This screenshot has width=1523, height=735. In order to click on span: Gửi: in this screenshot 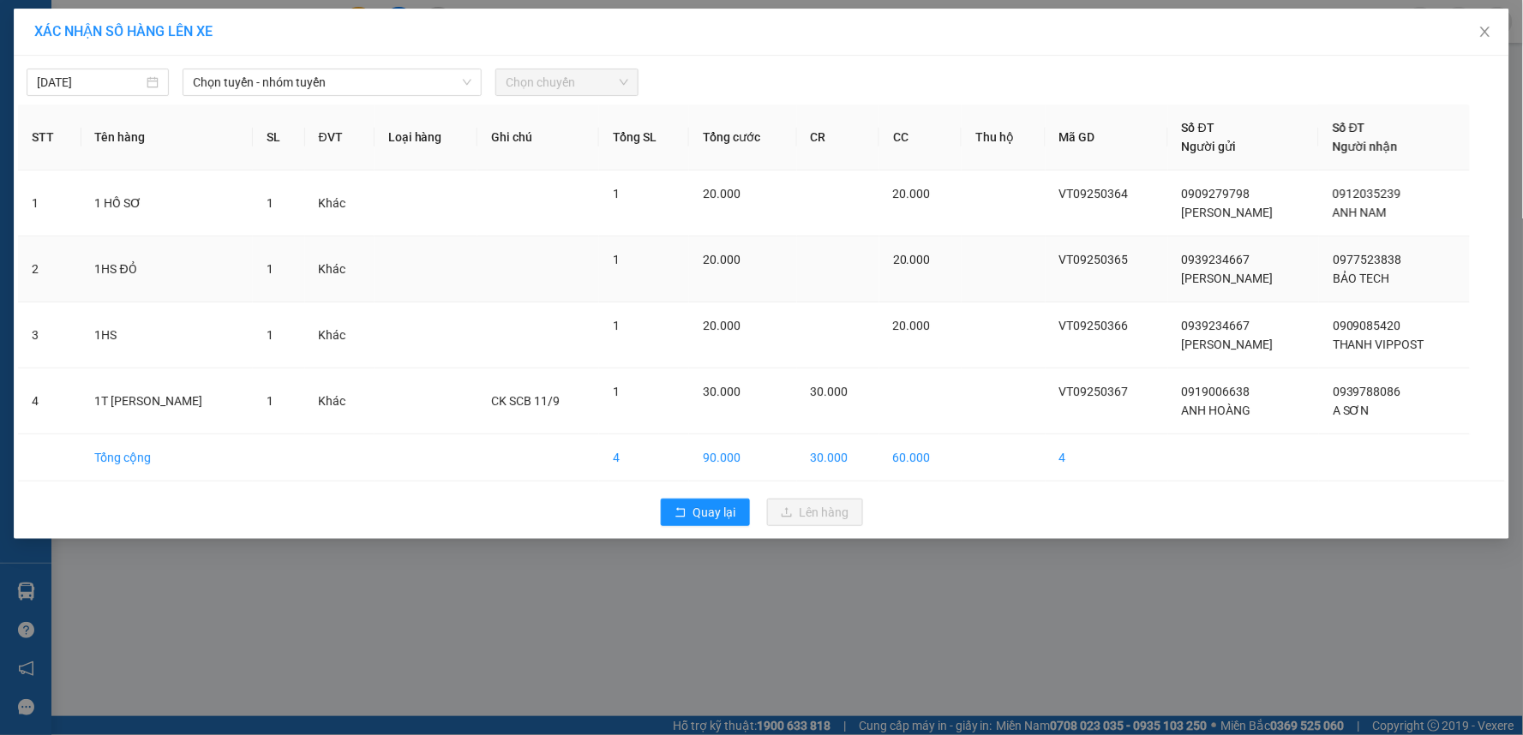, I will do `click(27, 25)`.